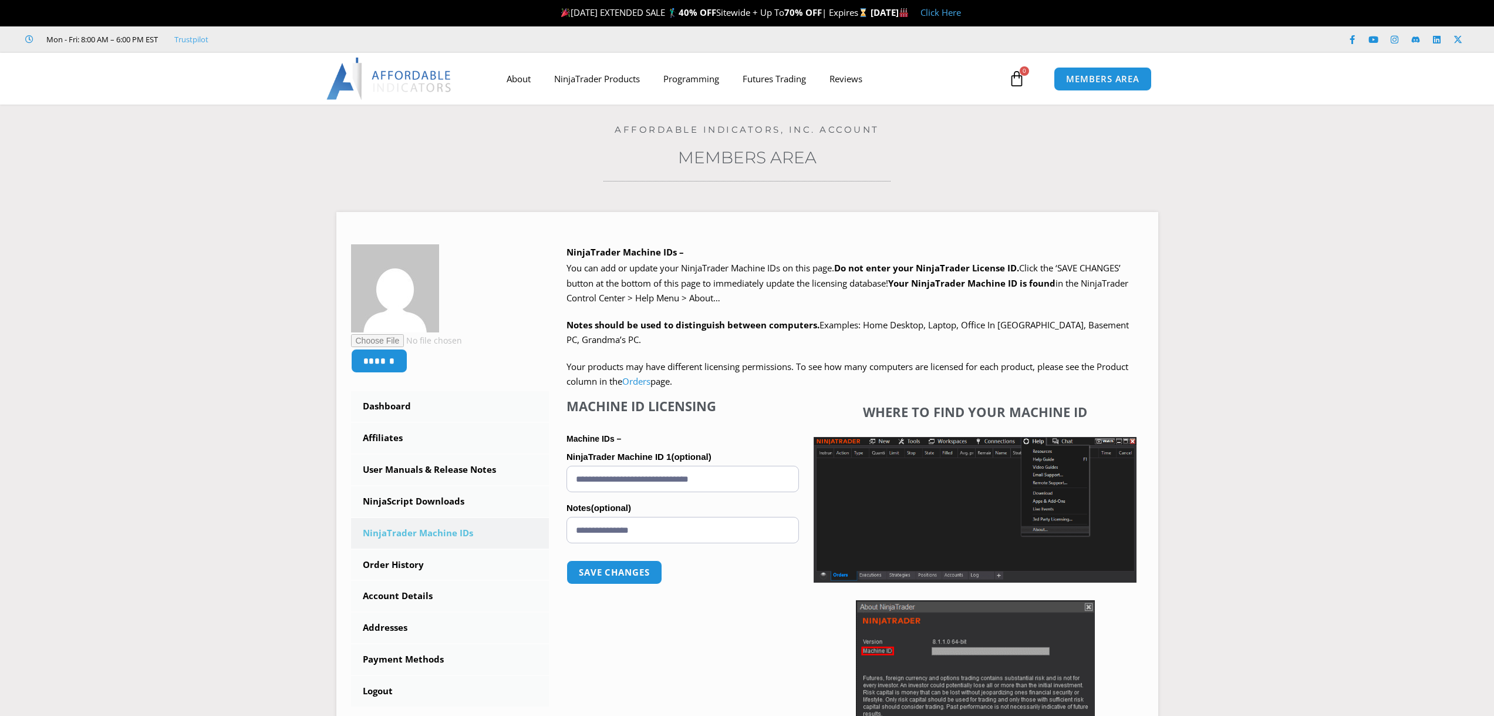  What do you see at coordinates (450, 533) in the screenshot?
I see `a: NinjaTrader Machine IDs` at bounding box center [450, 533].